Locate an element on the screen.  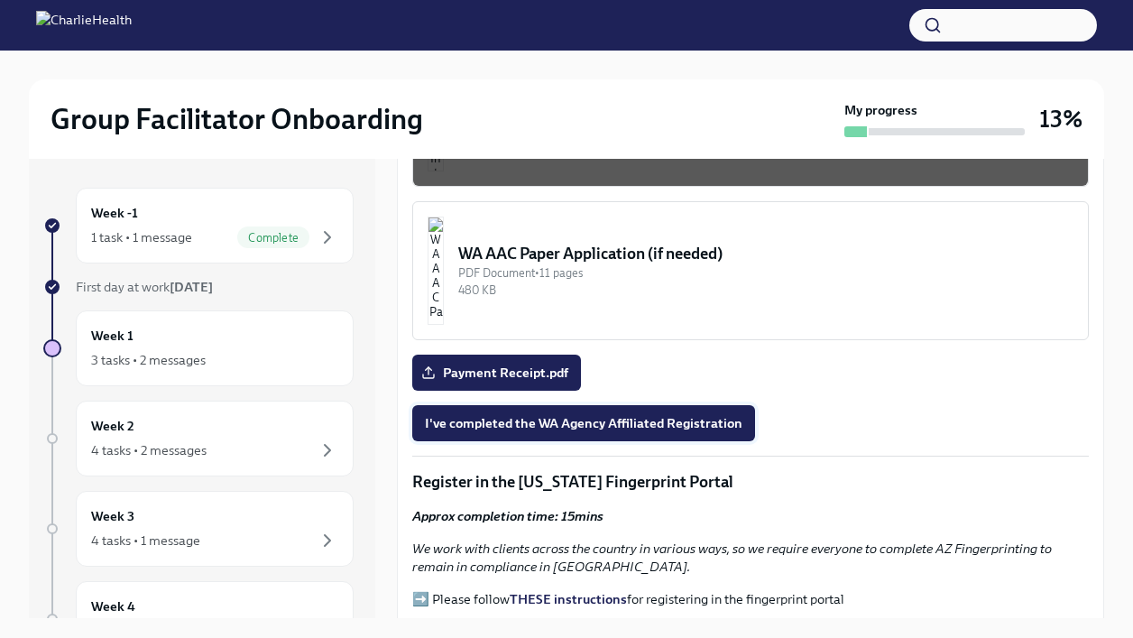
h6: Week 3 is located at coordinates (113, 516).